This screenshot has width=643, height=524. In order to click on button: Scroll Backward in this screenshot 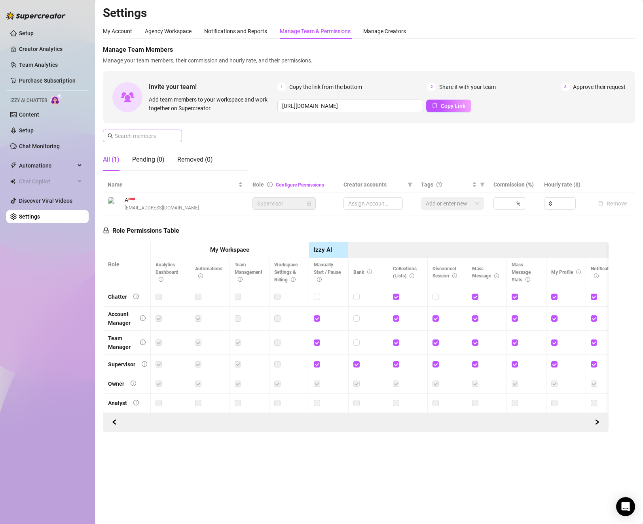, I will do `click(597, 423)`.